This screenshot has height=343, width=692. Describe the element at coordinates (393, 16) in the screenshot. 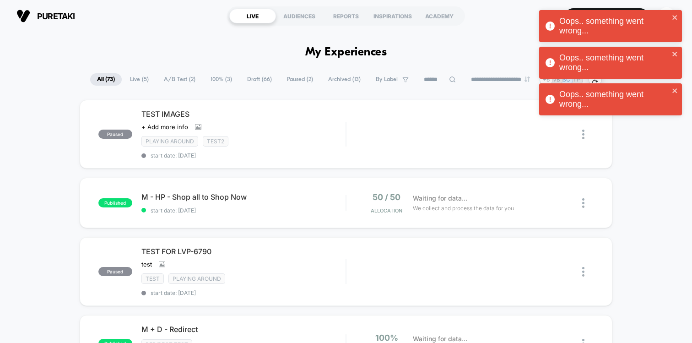

I see `div: INSPIRATIONS` at that location.